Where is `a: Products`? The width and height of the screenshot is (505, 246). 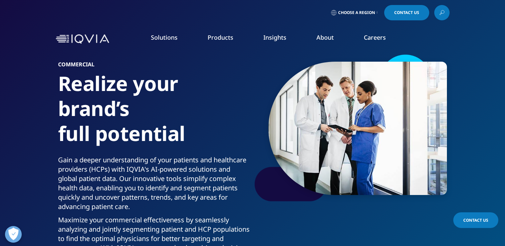 a: Products is located at coordinates (220, 37).